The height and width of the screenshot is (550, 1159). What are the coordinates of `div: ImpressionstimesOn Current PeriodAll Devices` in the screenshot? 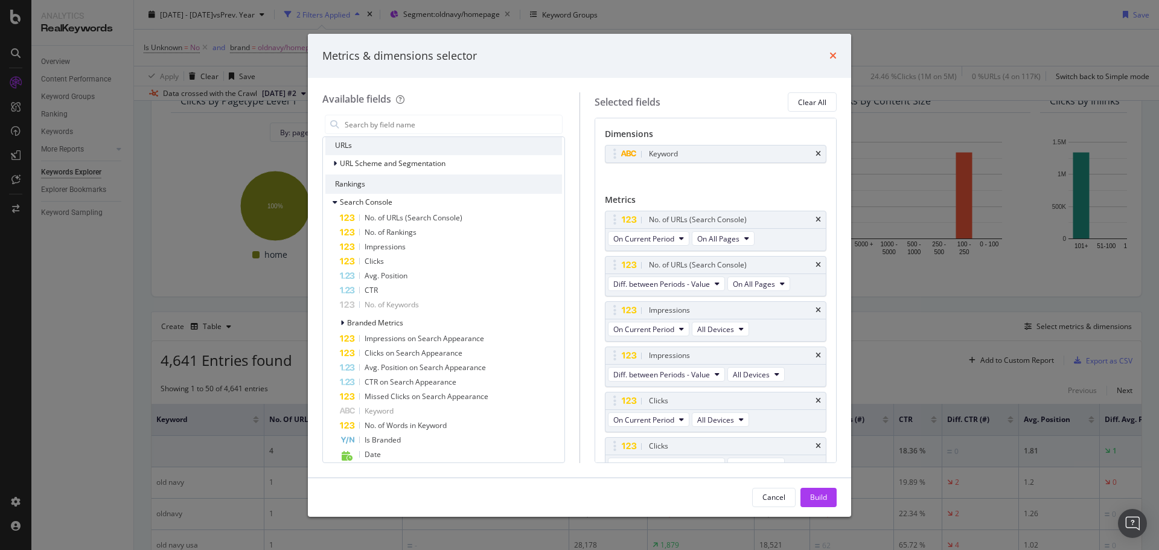 It's located at (716, 321).